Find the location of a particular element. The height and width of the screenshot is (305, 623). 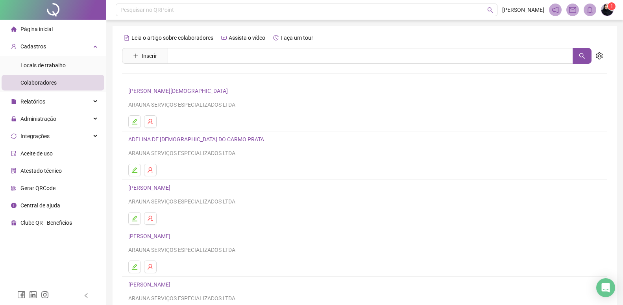

span: Atestado técnico is located at coordinates (41, 171).